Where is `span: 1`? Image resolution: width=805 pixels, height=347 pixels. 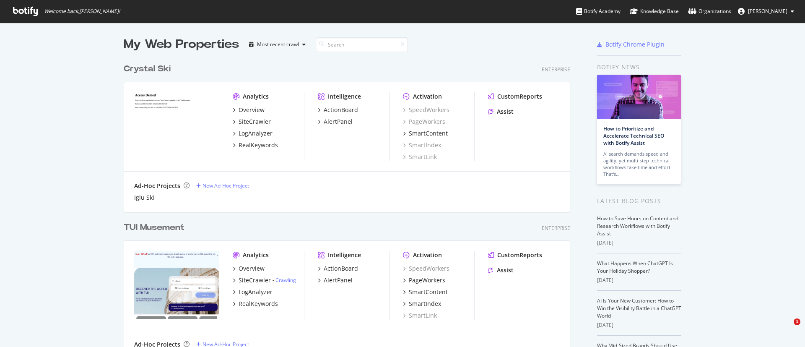
span: 1 is located at coordinates (797, 321).